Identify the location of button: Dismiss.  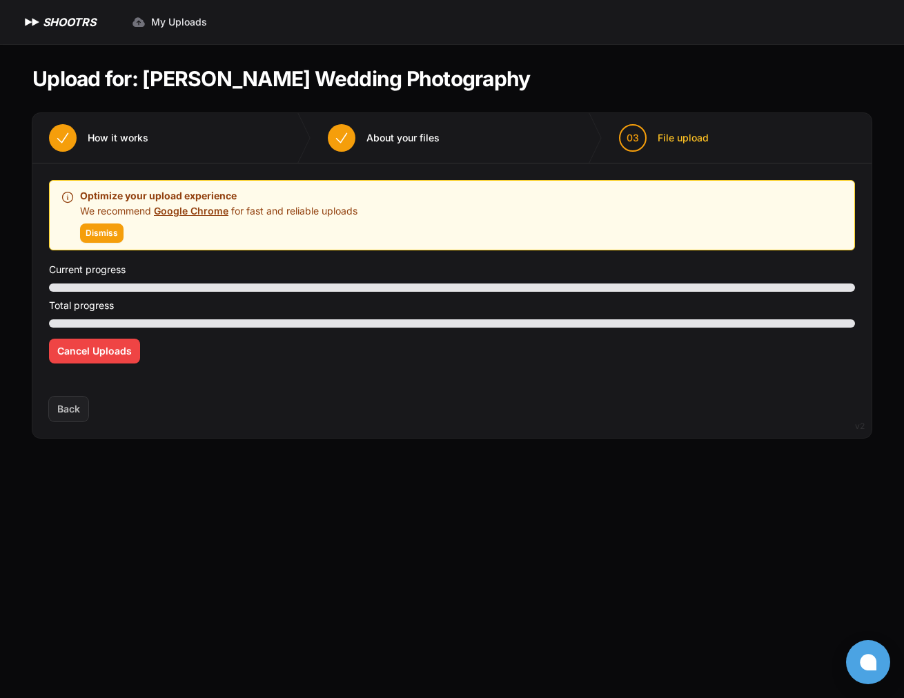
(101, 233).